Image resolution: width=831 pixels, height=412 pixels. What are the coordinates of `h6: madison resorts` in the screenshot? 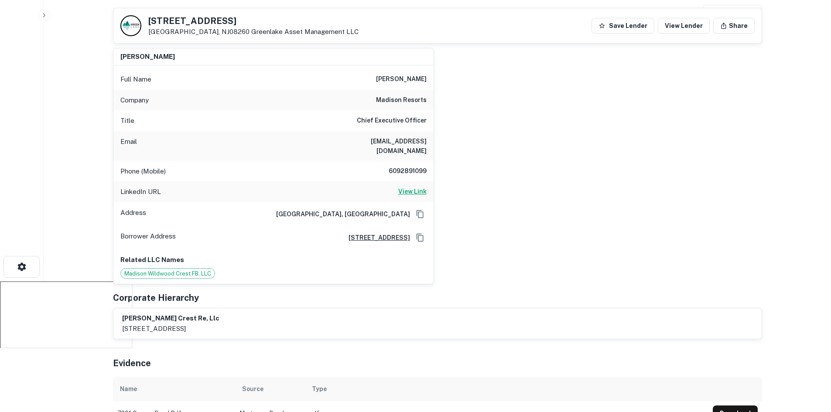 It's located at (401, 100).